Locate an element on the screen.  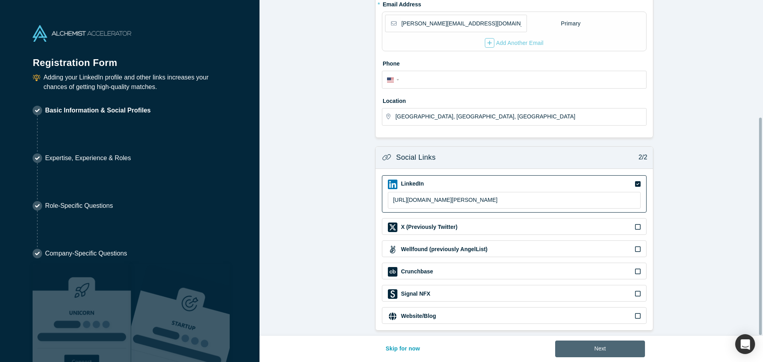
img: Signal NFX icon is located at coordinates (392, 294).